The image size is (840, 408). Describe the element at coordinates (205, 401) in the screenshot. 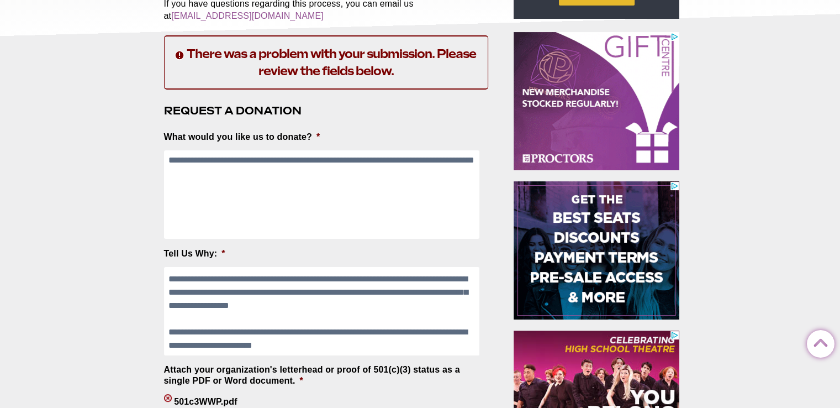

I see `strong: 501c3WWP.pdf` at that location.